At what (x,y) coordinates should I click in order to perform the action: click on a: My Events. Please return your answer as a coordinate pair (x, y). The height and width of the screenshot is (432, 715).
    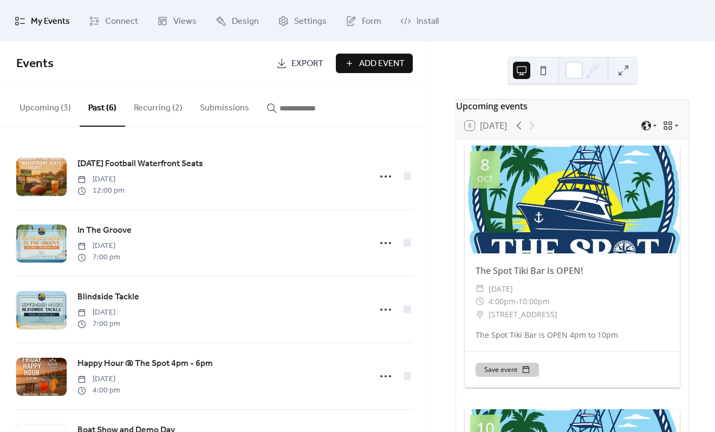
    Looking at the image, I should click on (42, 21).